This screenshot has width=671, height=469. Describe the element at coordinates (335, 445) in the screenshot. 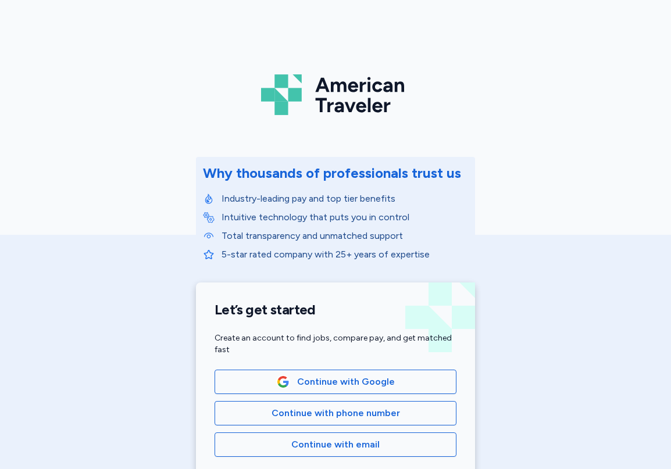

I see `button: Continue with email` at that location.